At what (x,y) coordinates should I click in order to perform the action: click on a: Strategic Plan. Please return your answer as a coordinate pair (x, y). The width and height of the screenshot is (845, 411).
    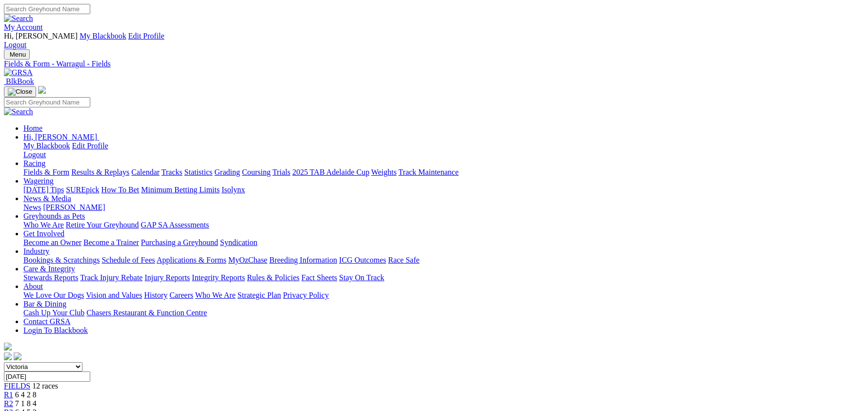
    Looking at the image, I should click on (259, 295).